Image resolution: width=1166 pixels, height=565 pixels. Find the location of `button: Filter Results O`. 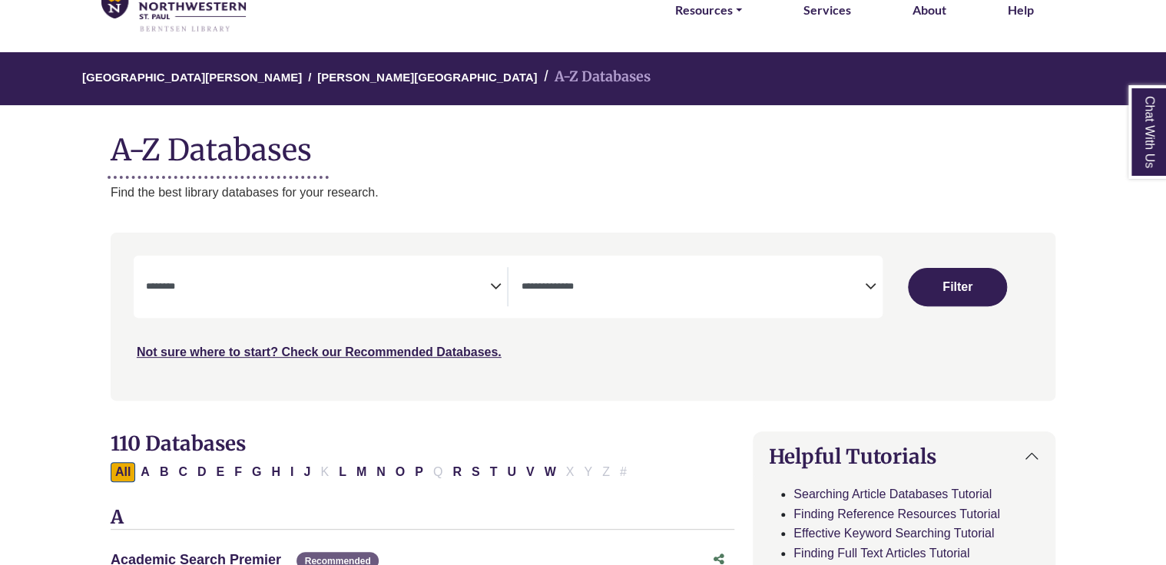

button: Filter Results O is located at coordinates (400, 472).